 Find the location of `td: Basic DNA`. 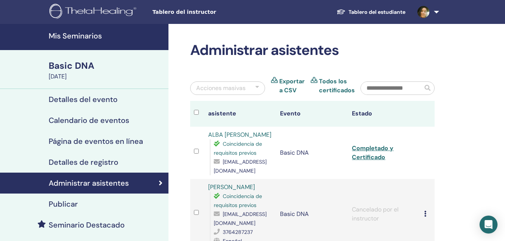

td: Basic DNA is located at coordinates (312, 153).